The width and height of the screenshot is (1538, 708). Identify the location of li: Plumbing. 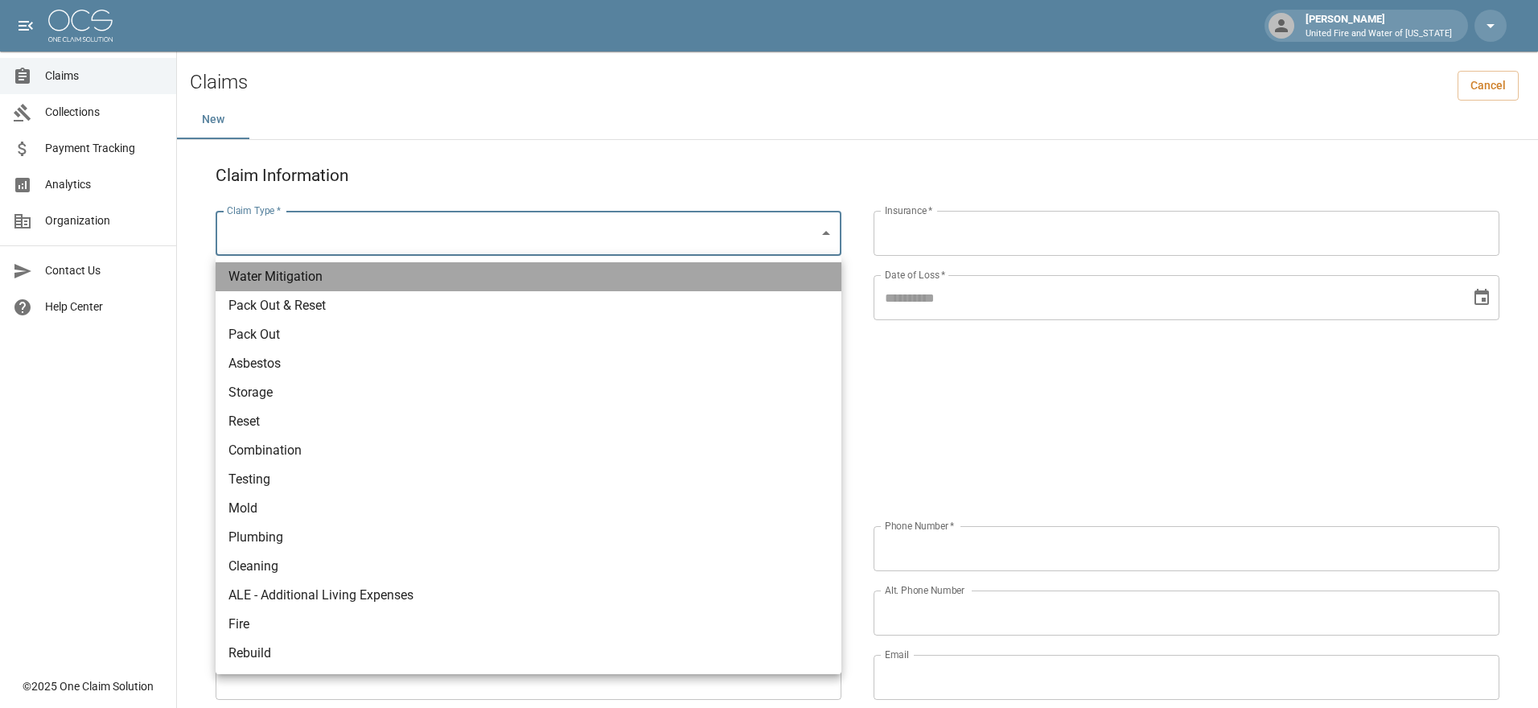
(528, 537).